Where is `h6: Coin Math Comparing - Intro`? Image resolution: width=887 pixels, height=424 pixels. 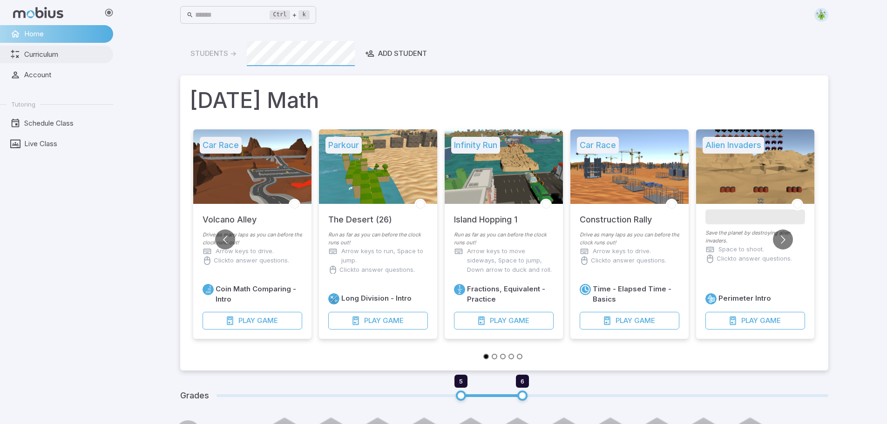 h6: Coin Math Comparing - Intro is located at coordinates (259, 294).